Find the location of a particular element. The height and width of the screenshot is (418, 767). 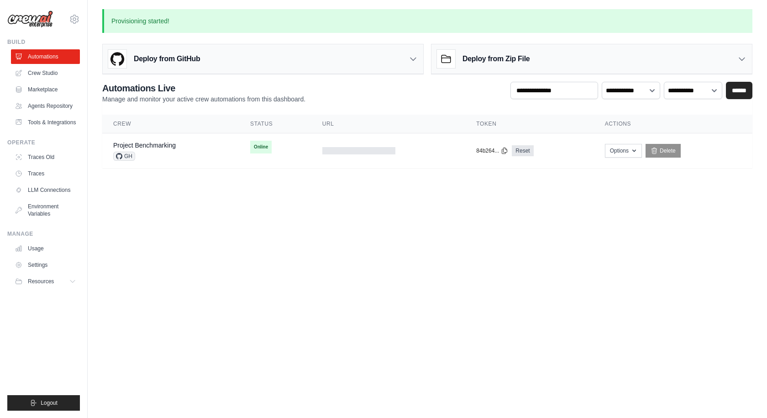

a: Usage is located at coordinates (45, 248).